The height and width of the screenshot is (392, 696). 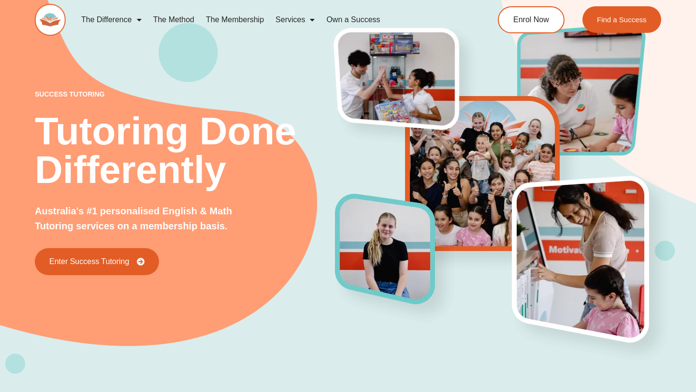 What do you see at coordinates (621, 19) in the screenshot?
I see `span: Find a Success` at bounding box center [621, 19].